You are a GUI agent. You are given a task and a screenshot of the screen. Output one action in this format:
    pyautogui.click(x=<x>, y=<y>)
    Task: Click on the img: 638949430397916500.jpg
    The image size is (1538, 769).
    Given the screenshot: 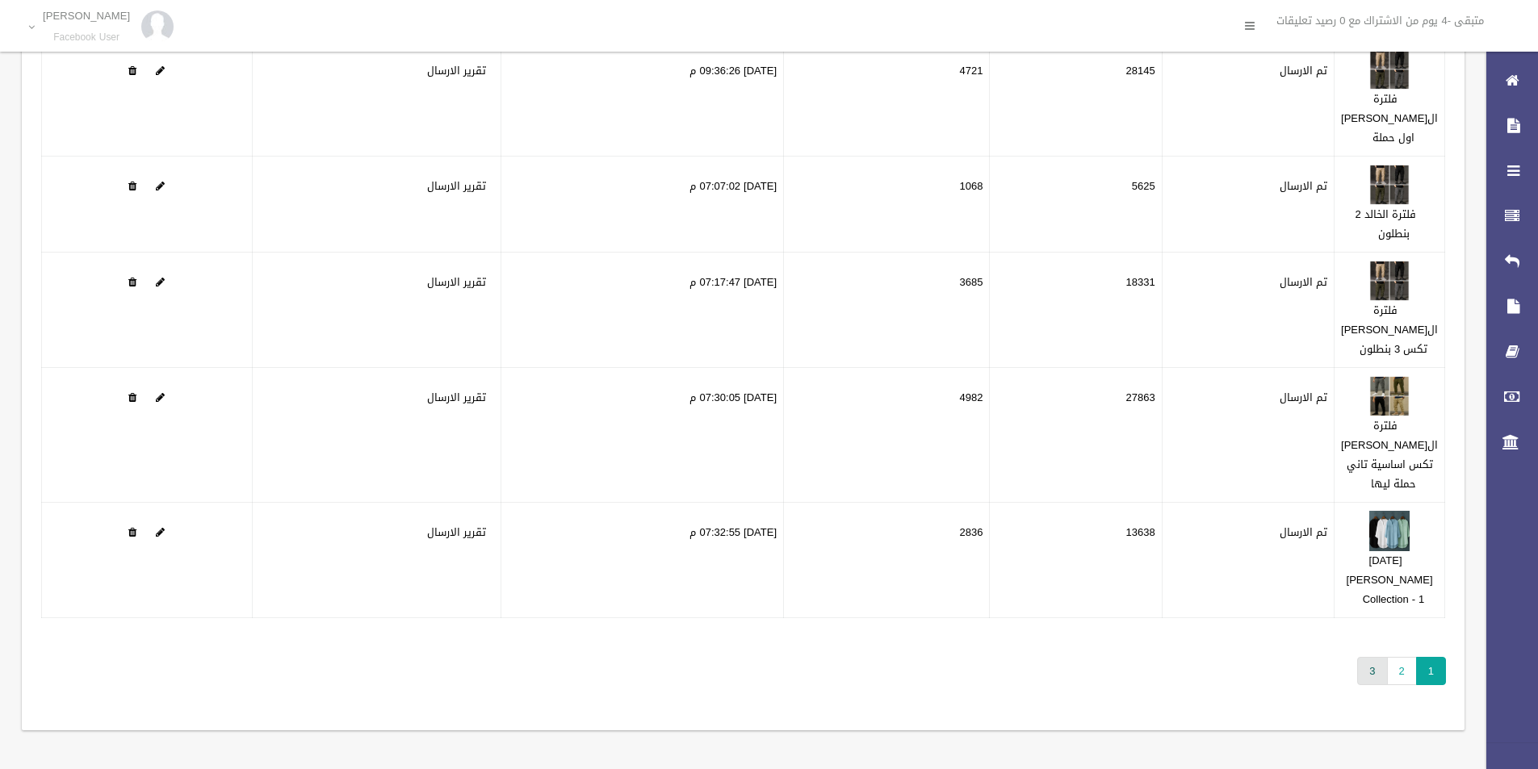 What is the action you would take?
    pyautogui.click(x=1389, y=185)
    